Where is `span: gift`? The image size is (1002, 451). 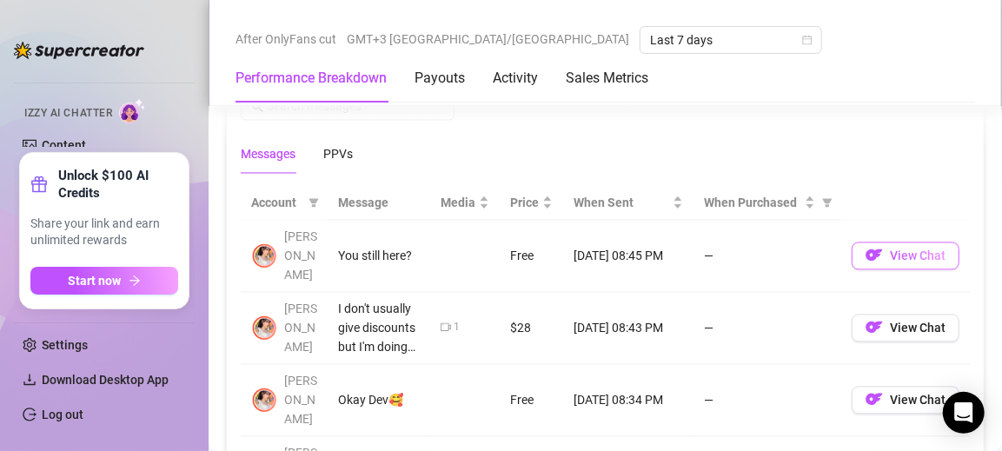 span: gift is located at coordinates (39, 184).